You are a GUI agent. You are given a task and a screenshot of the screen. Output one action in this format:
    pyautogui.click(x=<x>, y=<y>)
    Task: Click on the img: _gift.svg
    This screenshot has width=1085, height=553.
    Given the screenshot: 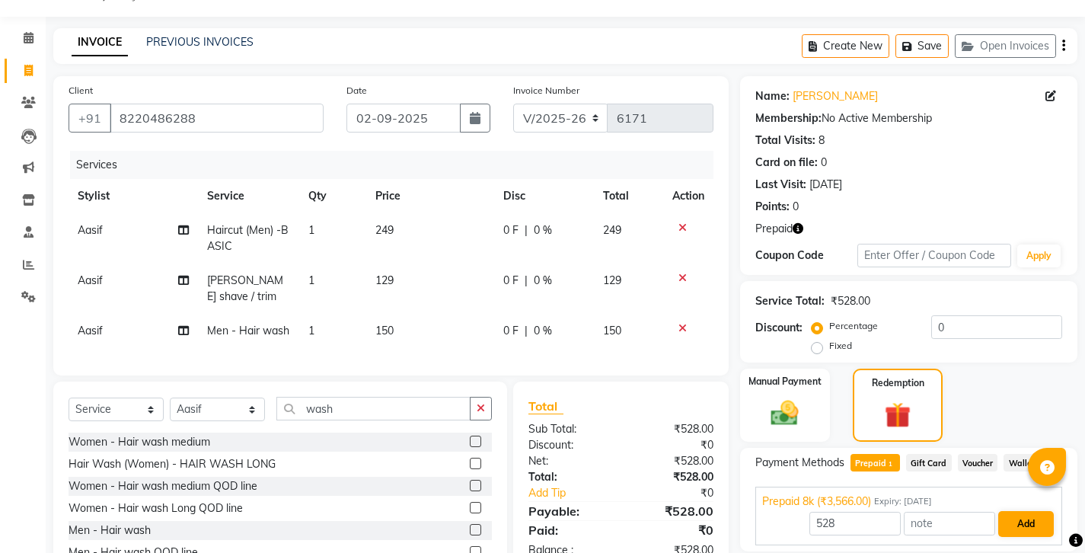 What is the action you would take?
    pyautogui.click(x=898, y=415)
    